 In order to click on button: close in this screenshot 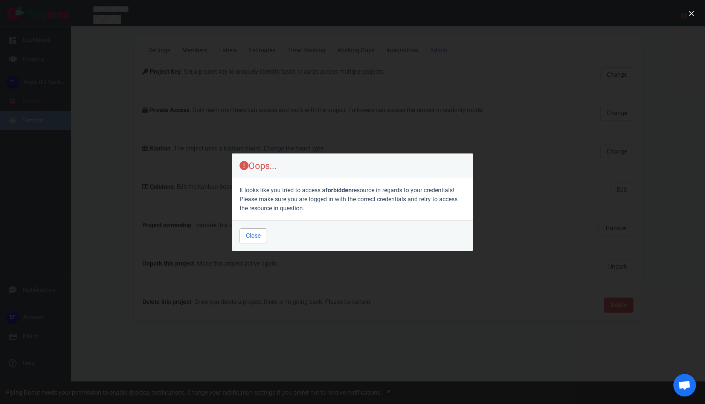, I will do `click(691, 14)`.